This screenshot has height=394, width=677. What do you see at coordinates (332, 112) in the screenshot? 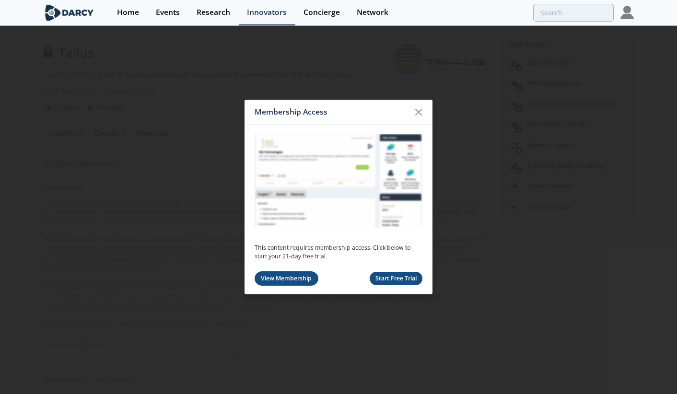
I see `div: Membership Access` at bounding box center [332, 112].